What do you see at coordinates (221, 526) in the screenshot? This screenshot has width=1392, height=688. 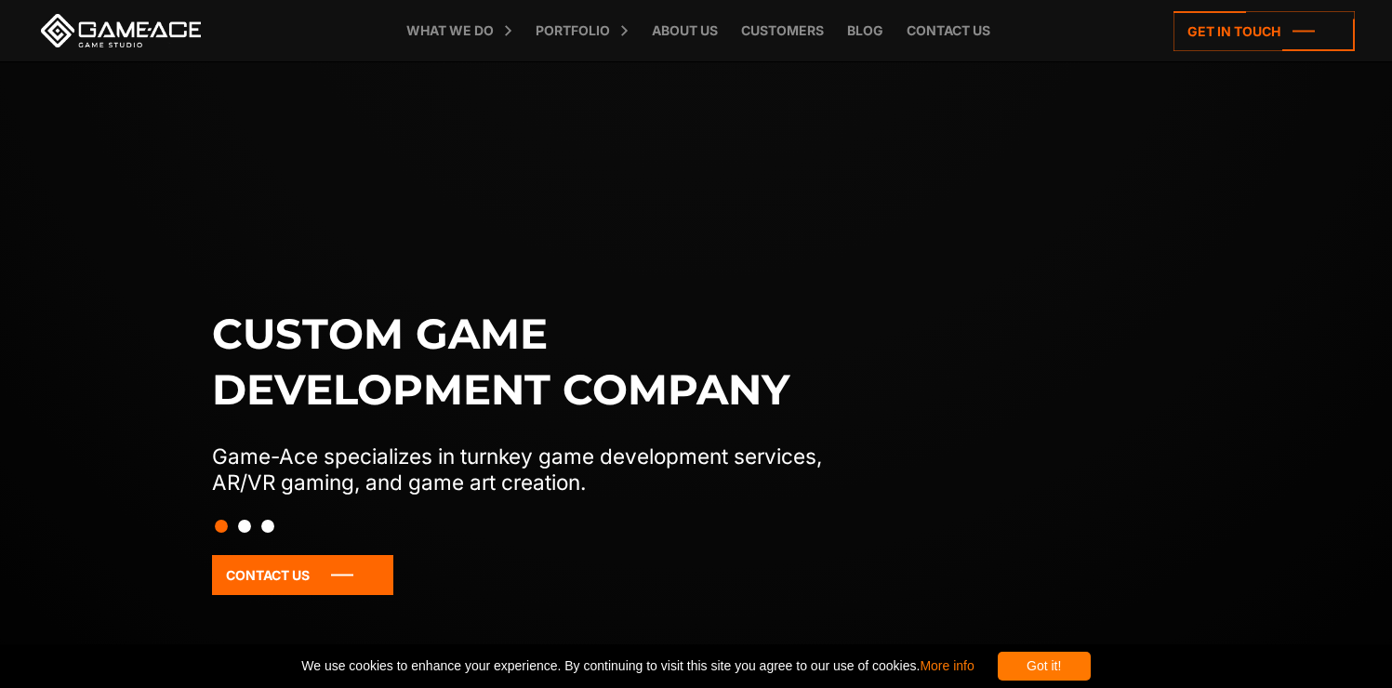 I see `button: Slide 1` at bounding box center [221, 526].